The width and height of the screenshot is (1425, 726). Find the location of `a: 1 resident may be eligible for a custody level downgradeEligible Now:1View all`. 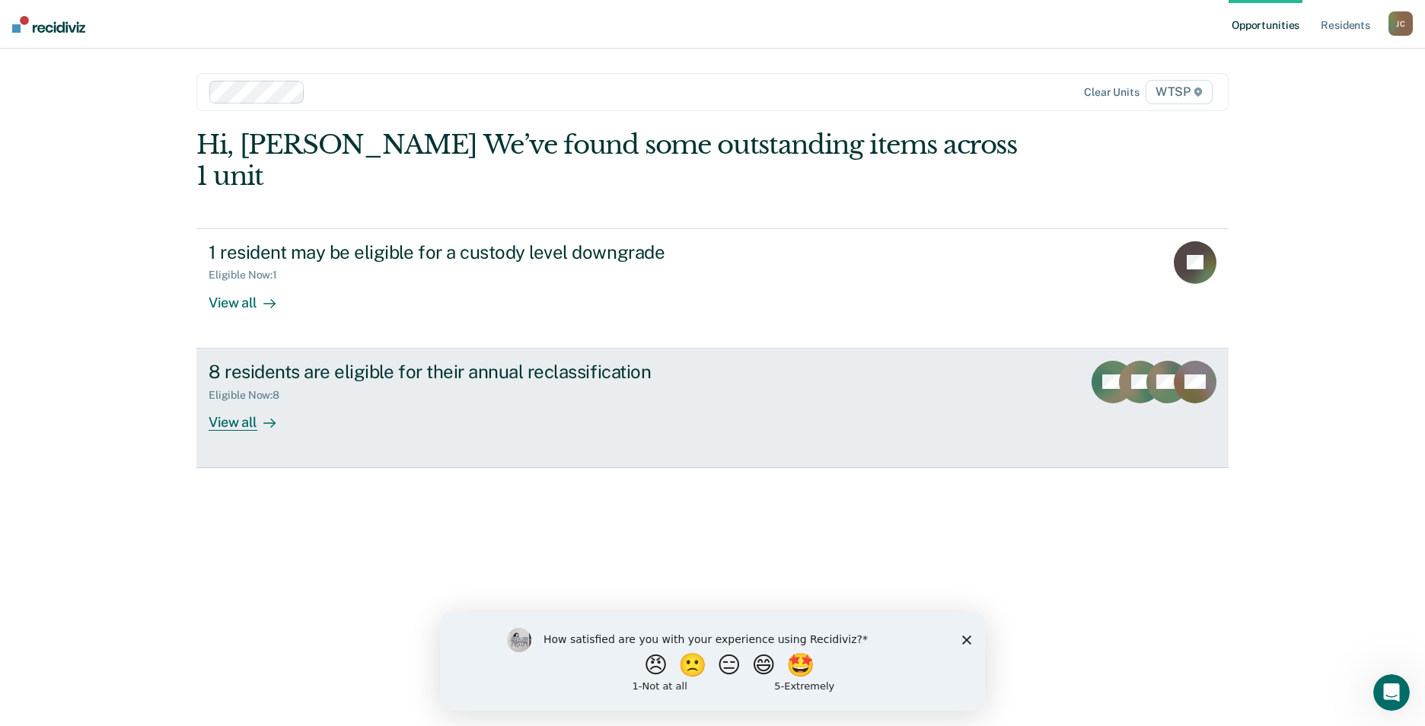

a: 1 resident may be eligible for a custody level downgradeEligible Now:1View all is located at coordinates (713, 289).